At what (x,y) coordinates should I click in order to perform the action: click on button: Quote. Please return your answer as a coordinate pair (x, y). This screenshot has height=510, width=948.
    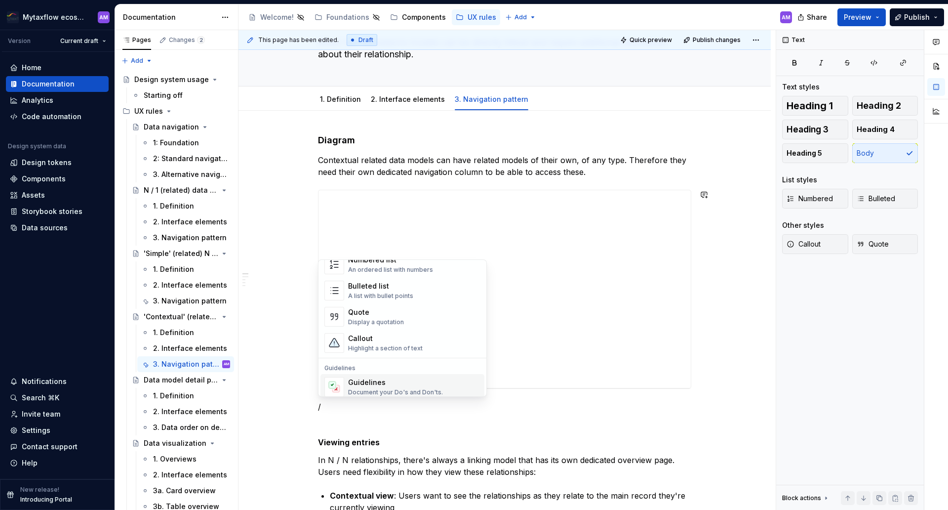
    Looking at the image, I should click on (886, 244).